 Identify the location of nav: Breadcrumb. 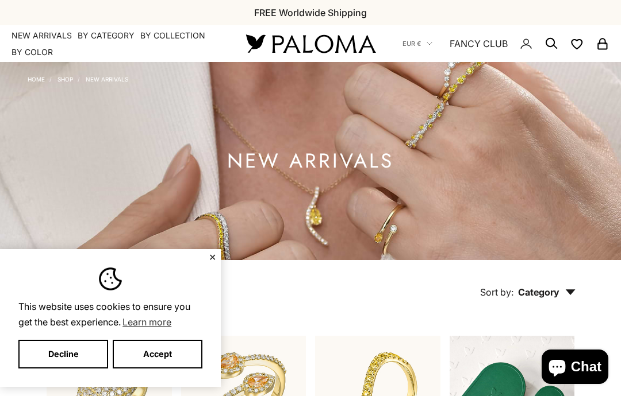
(78, 78).